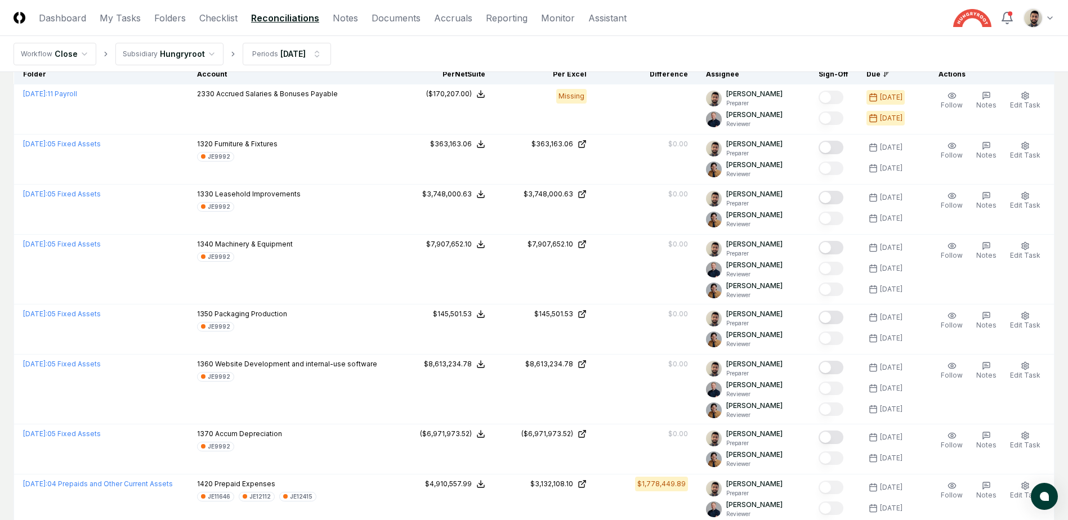 The width and height of the screenshot is (1068, 520). Describe the element at coordinates (172, 54) in the screenshot. I see `nav: breadcrumb` at that location.